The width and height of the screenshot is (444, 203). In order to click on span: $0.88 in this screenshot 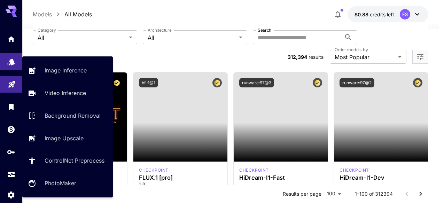, I will do `click(362, 14)`.